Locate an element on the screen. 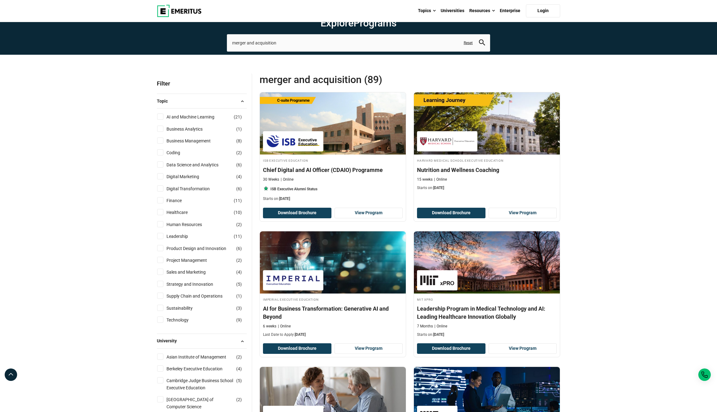  a: Human Resources is located at coordinates (190, 225).